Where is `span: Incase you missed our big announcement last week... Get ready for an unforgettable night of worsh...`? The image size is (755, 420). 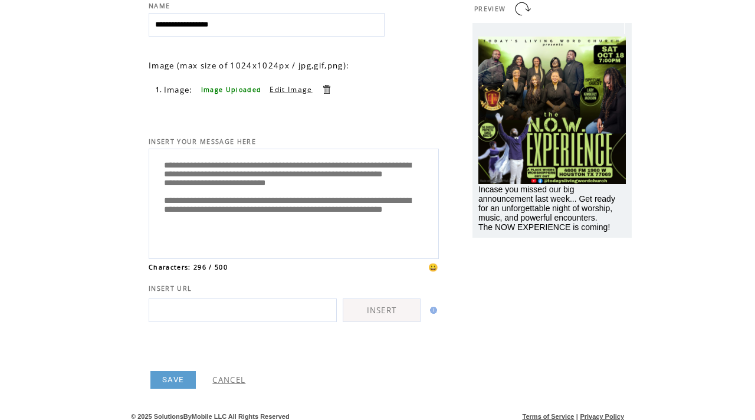
span: Incase you missed our big announcement last week... Get ready for an unforgettable night of worsh... is located at coordinates (547, 208).